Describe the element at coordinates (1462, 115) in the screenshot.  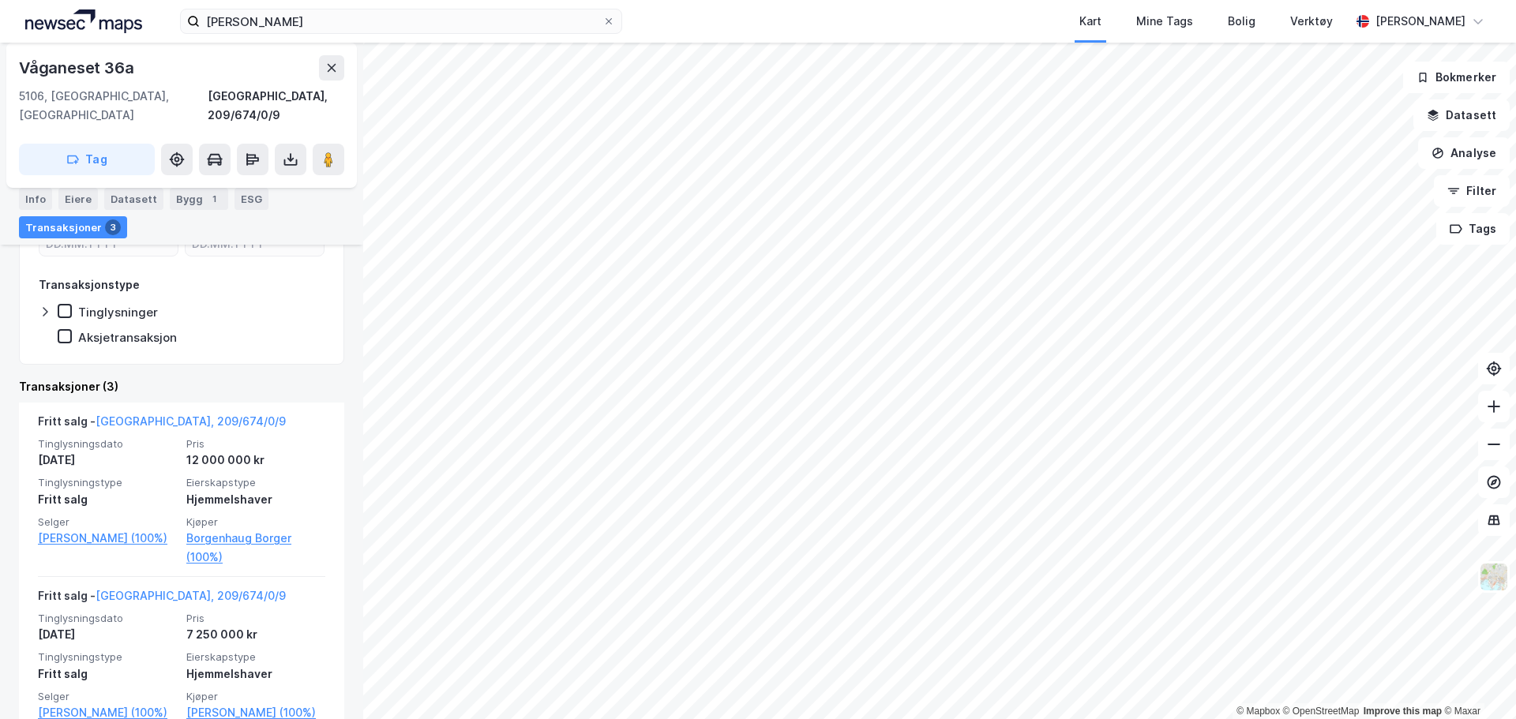
I see `button: Datasett` at that location.